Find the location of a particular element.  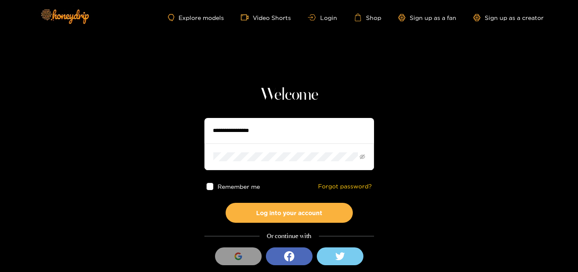

a: Sign up as a fan is located at coordinates (427, 17).